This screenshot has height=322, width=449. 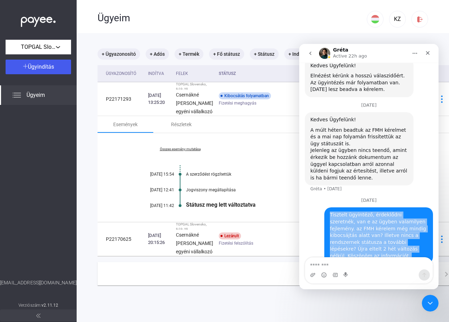 What do you see at coordinates (50, 305) in the screenshot?
I see `strong: v2.11.12` at bounding box center [50, 305].